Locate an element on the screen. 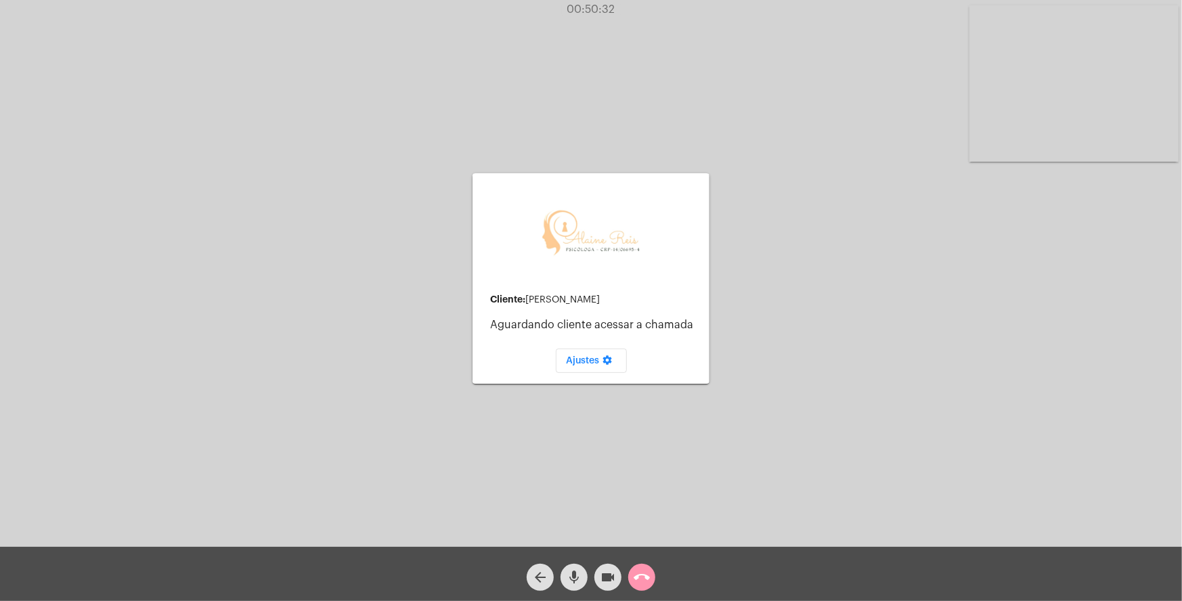 The image size is (1182, 601). strong: Cliente: is located at coordinates (508, 299).